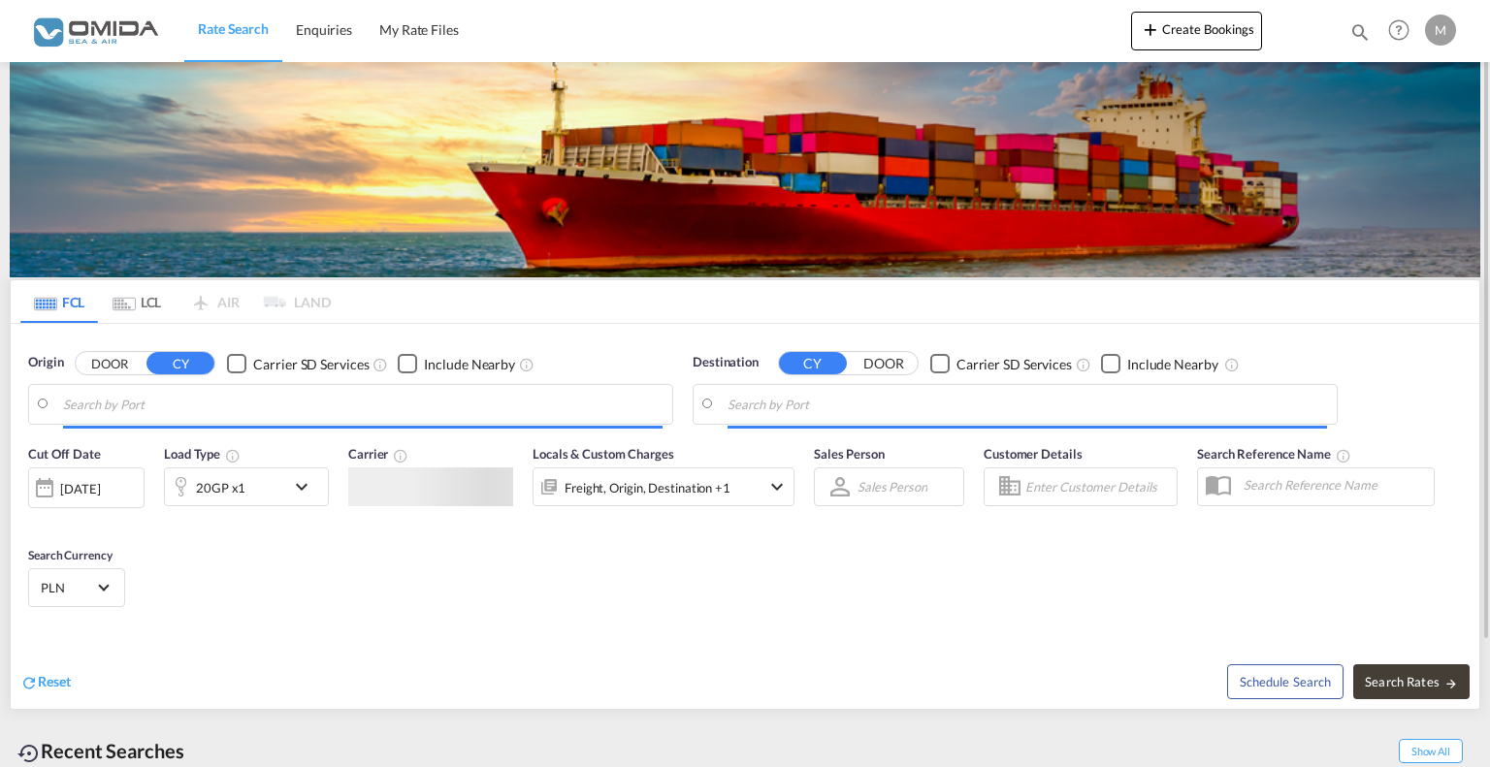  Describe the element at coordinates (849, 454) in the screenshot. I see `span: Sales Person` at that location.